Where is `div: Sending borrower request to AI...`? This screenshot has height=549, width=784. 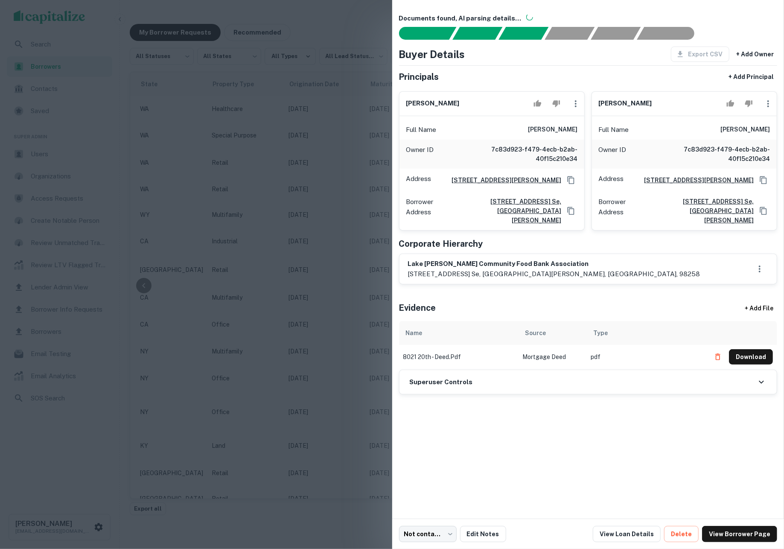
div: Sending borrower request to AI... is located at coordinates (421, 33).